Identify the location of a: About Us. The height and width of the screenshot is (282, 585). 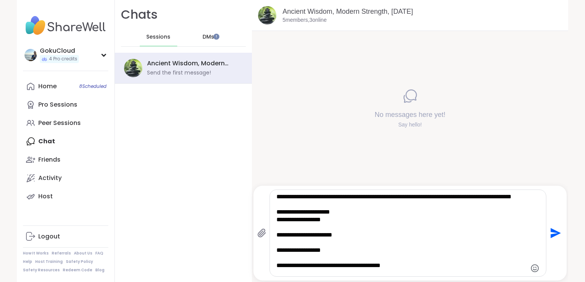
(83, 254).